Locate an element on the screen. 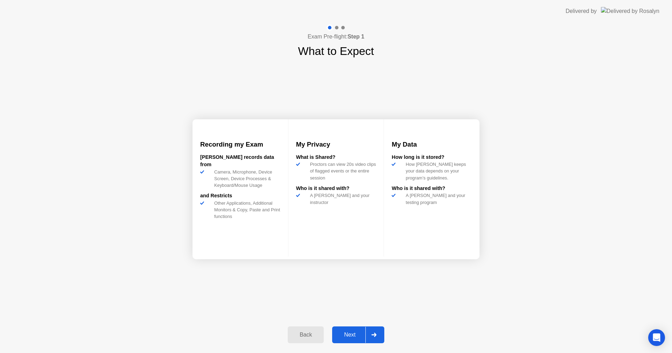 The width and height of the screenshot is (672, 353). div: Other Applications, Additional Monitors & Copy, Paste and Print functions is located at coordinates (246, 210).